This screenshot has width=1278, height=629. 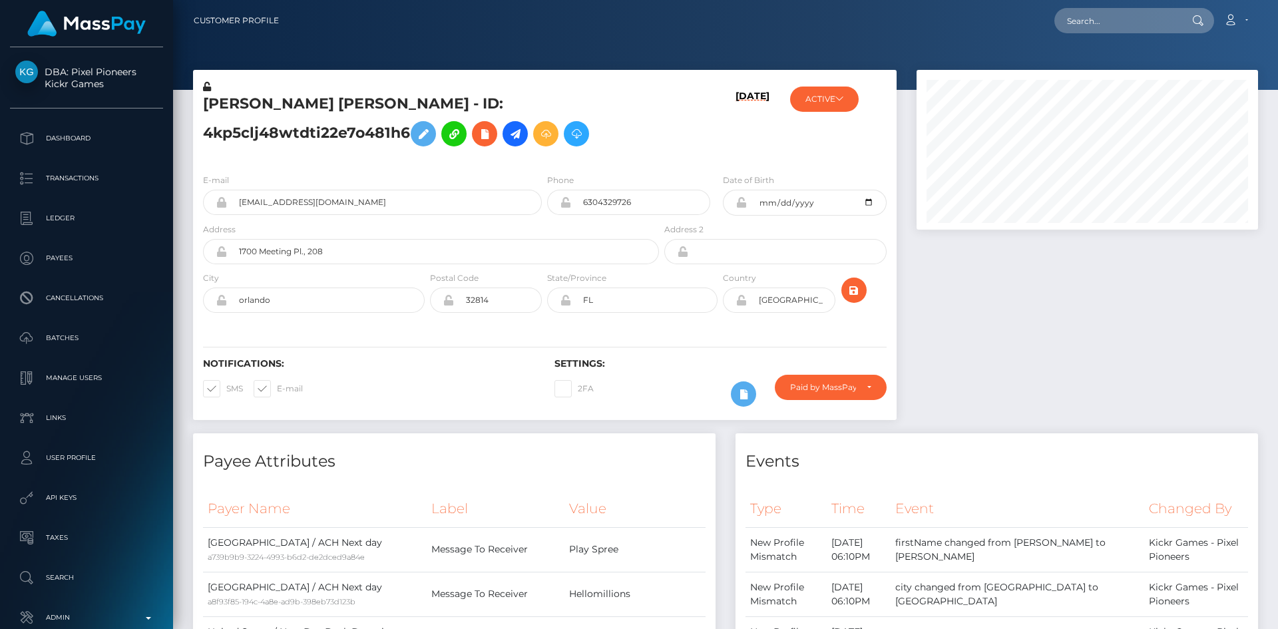 What do you see at coordinates (635, 594) in the screenshot?
I see `td: Hellomillions` at bounding box center [635, 594].